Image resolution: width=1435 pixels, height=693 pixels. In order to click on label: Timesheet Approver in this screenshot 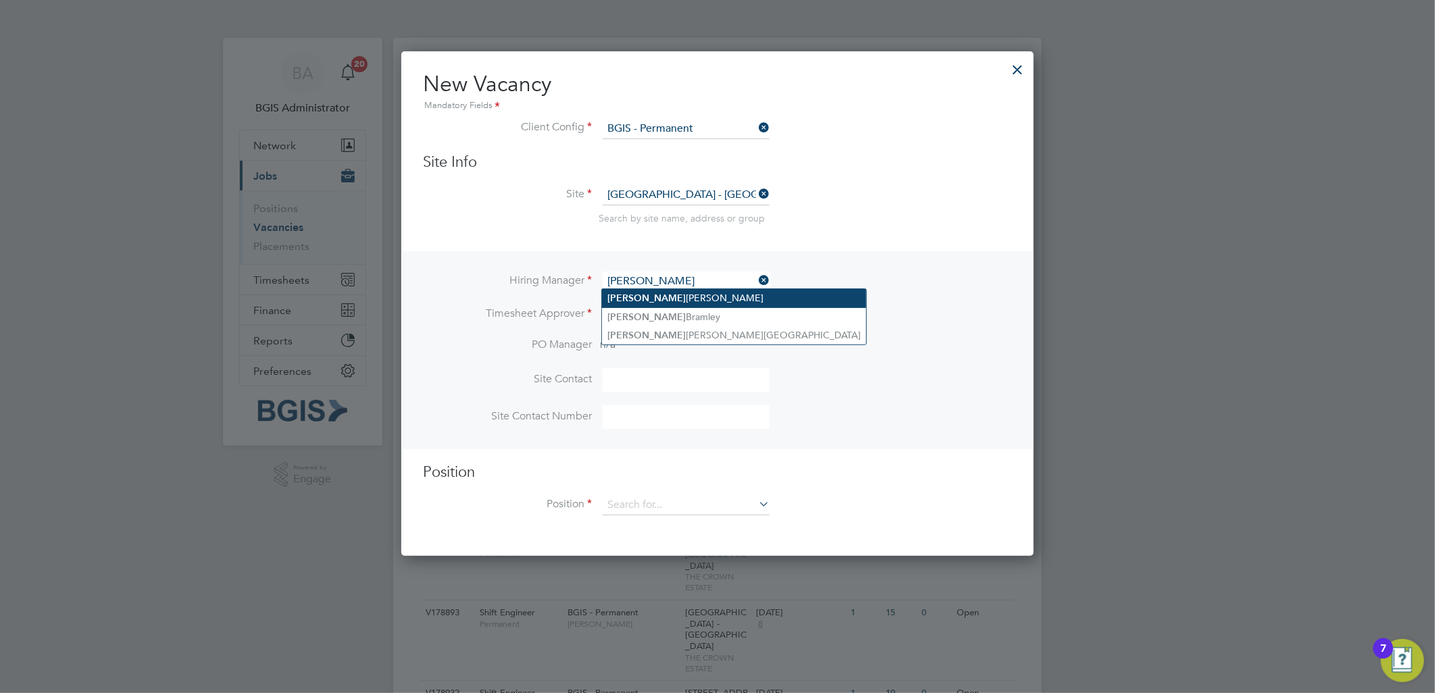, I will do `click(508, 314)`.